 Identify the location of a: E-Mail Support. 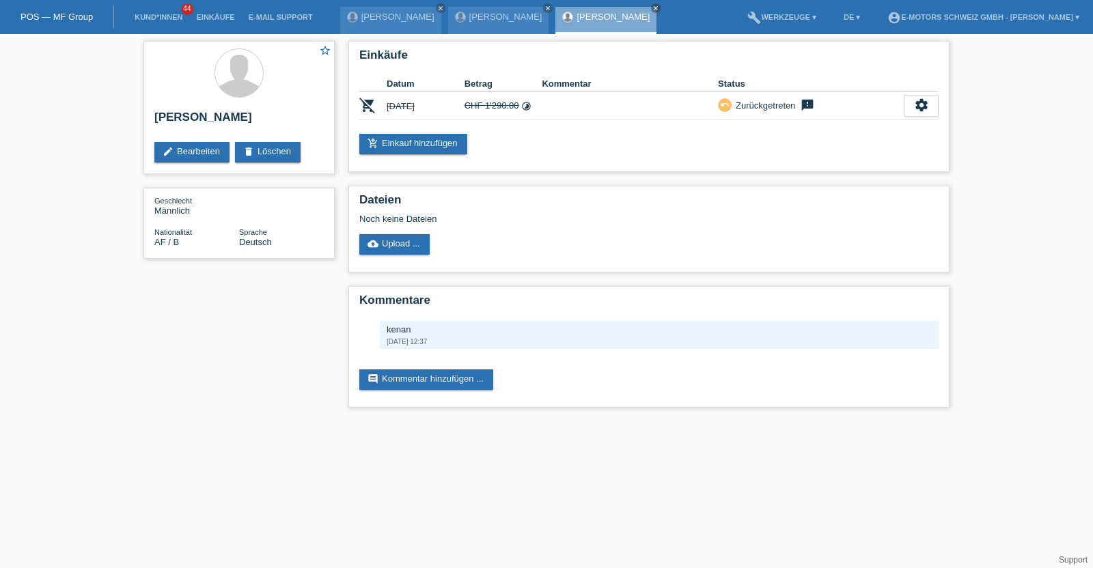
(281, 17).